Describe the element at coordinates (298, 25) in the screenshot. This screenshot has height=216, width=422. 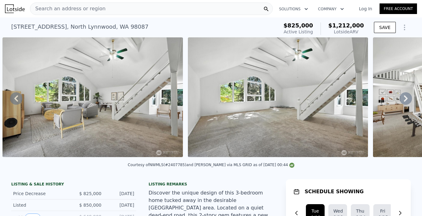
I see `span: $825,000` at that location.